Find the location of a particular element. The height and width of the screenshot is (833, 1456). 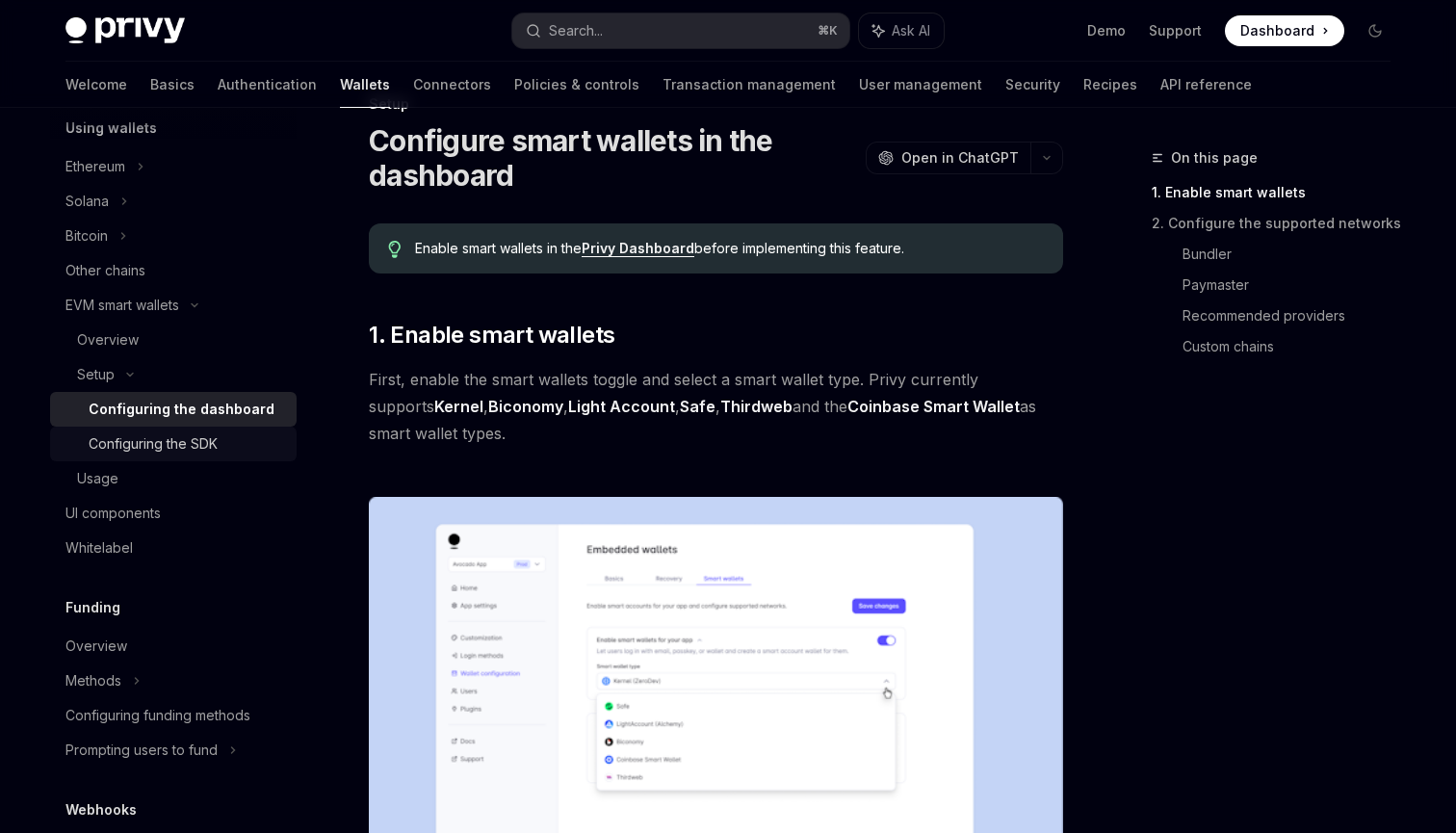

div: Methods is located at coordinates (94, 681).